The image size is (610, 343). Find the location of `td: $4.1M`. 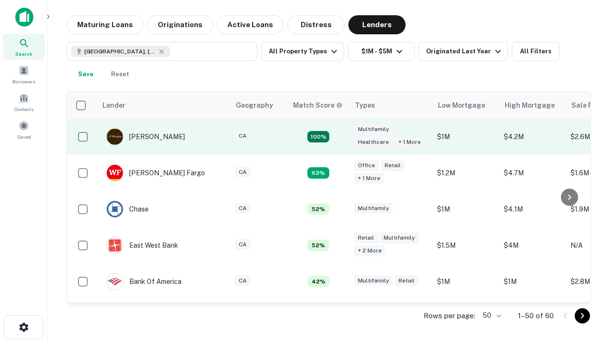

td: $4.1M is located at coordinates (533, 209).